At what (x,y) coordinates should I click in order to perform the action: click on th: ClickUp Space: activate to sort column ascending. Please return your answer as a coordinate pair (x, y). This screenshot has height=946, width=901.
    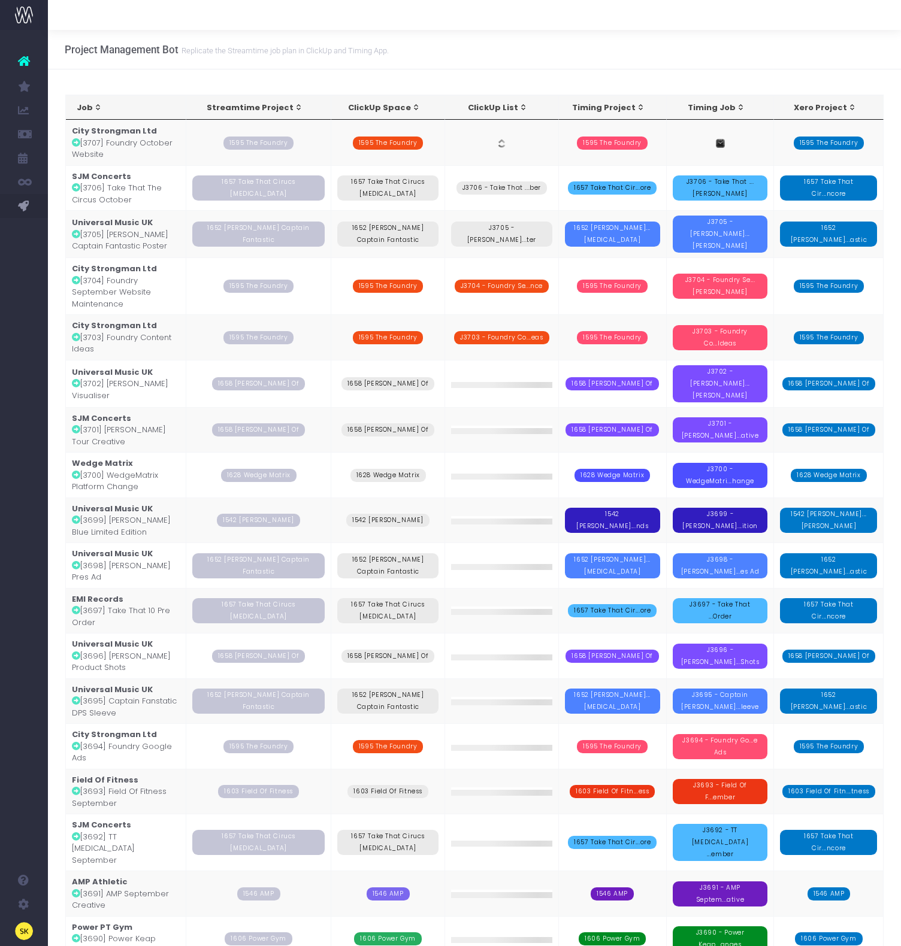
    Looking at the image, I should click on (388, 108).